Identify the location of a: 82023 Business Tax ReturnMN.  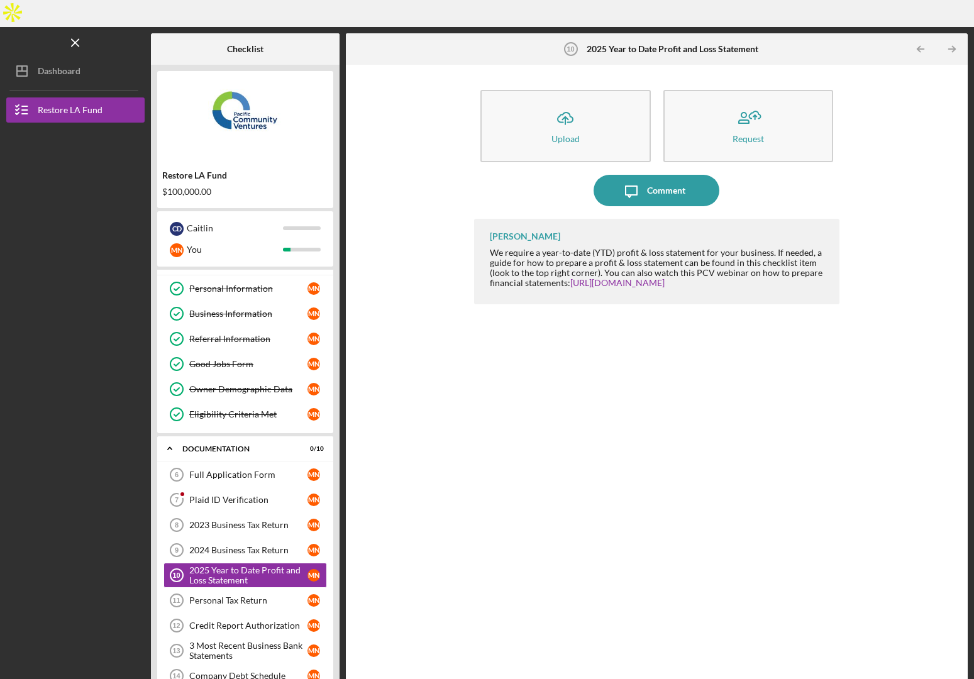
(245, 525).